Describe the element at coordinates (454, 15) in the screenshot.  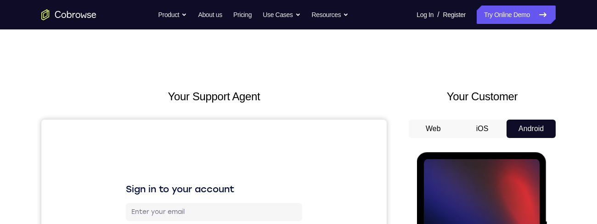
I see `a: Register` at that location.